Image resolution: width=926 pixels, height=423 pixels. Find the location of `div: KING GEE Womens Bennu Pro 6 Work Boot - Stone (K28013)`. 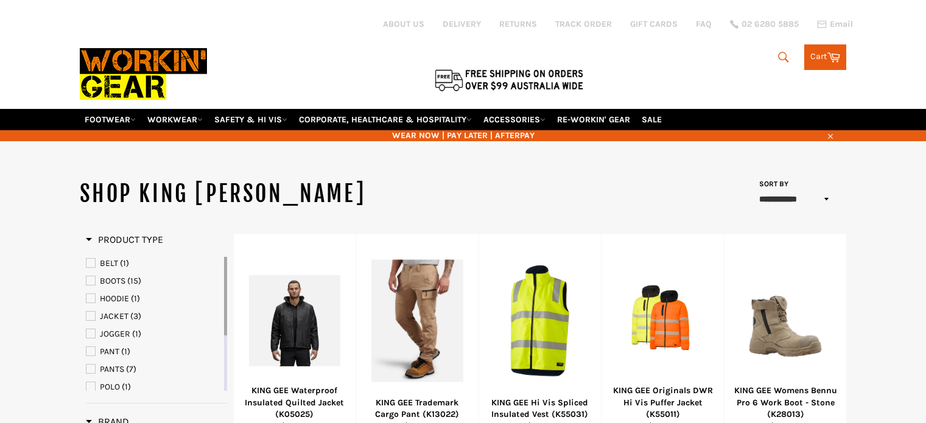

div: KING GEE Womens Bennu Pro 6 Work Boot - Stone (K28013) is located at coordinates (786, 403).